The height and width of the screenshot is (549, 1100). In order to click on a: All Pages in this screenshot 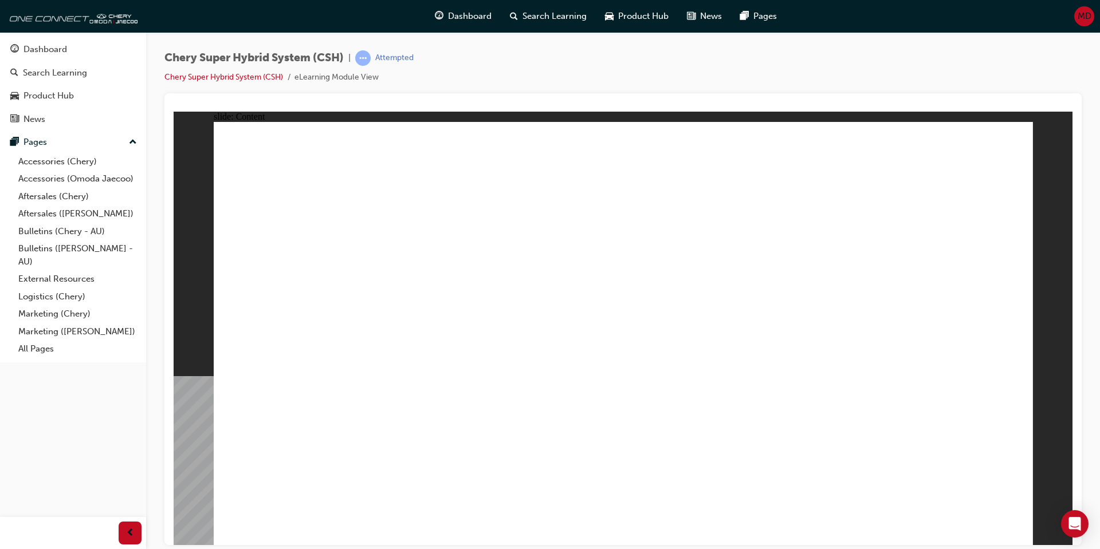, I will do `click(77, 349)`.